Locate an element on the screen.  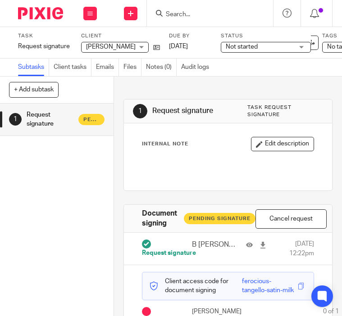
a: Files is located at coordinates (132, 67).